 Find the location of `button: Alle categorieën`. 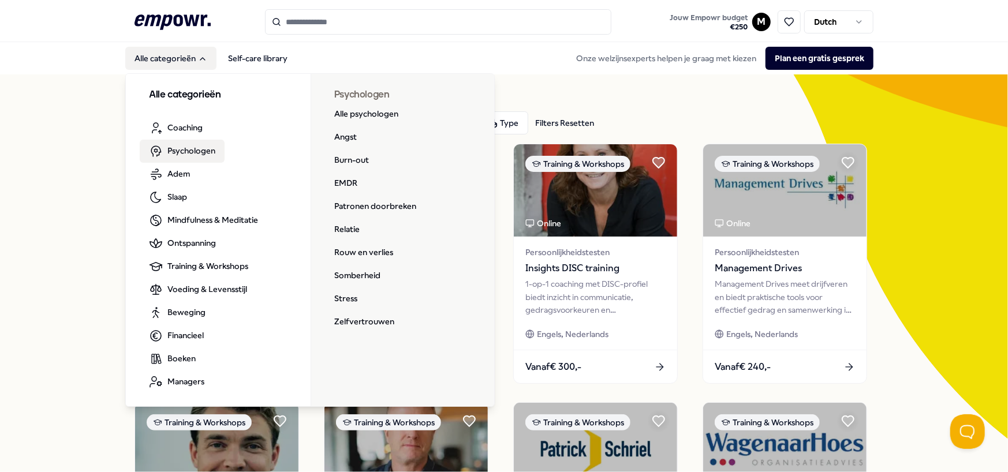

button: Alle categorieën is located at coordinates (171, 58).